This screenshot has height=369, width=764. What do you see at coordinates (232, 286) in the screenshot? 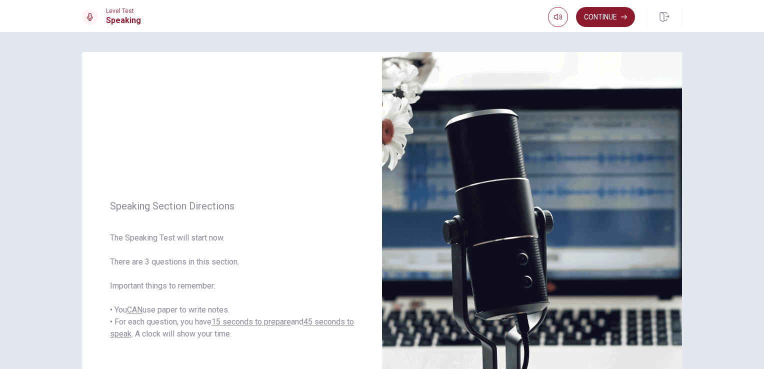
I see `span: The Speaking Test will start now. There are 3 questions in this section. Important things to reme...` at bounding box center [232, 286].